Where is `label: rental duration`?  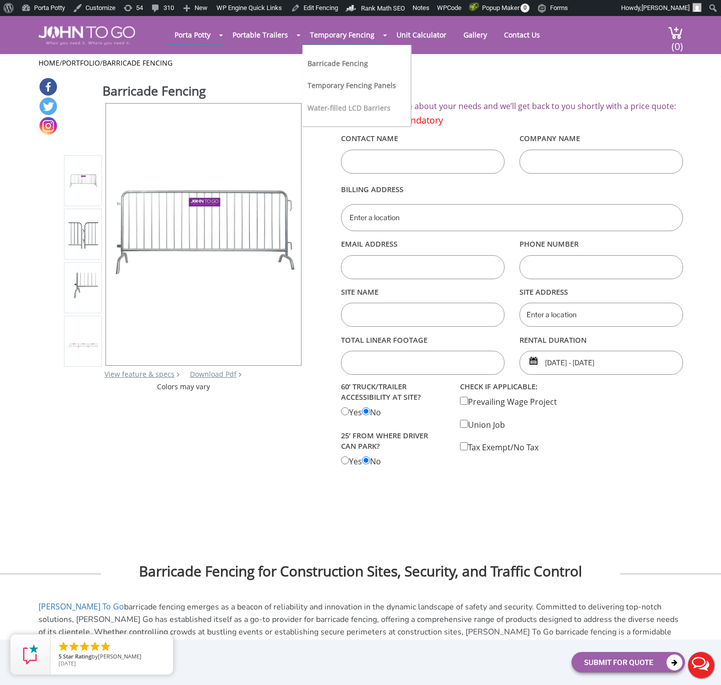 label: rental duration is located at coordinates (601, 340).